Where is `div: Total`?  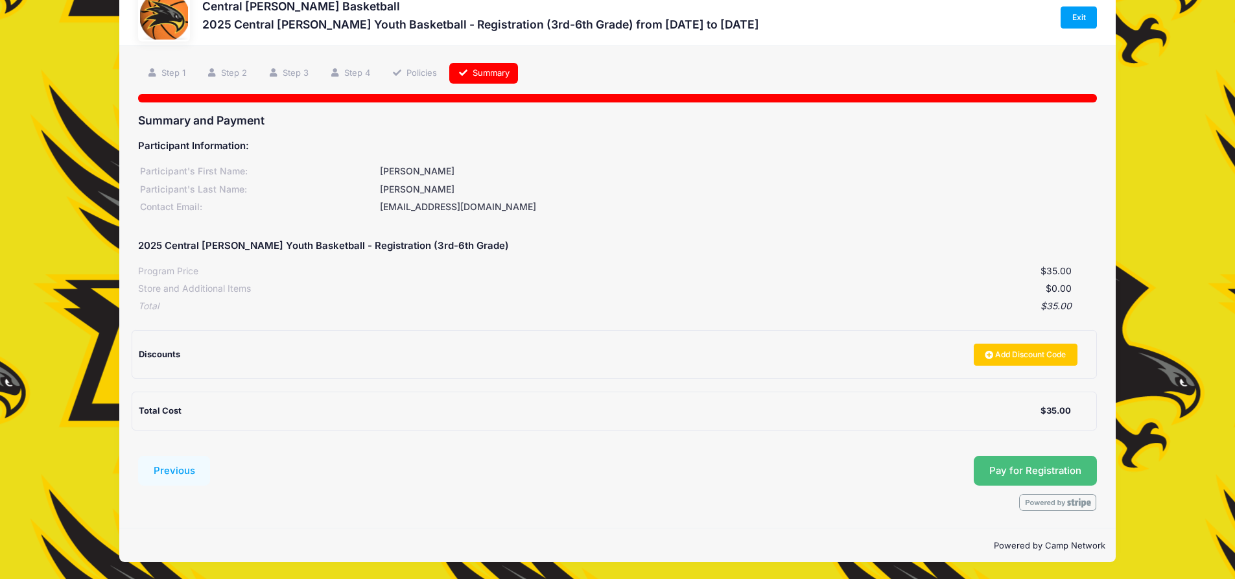
div: Total is located at coordinates (148, 306).